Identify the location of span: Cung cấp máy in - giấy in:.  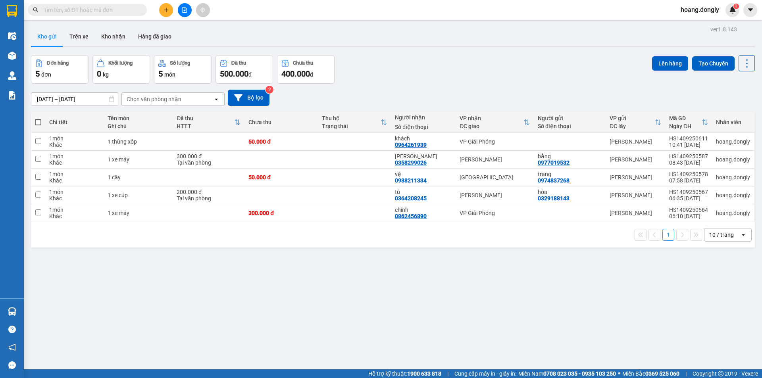
(486, 374).